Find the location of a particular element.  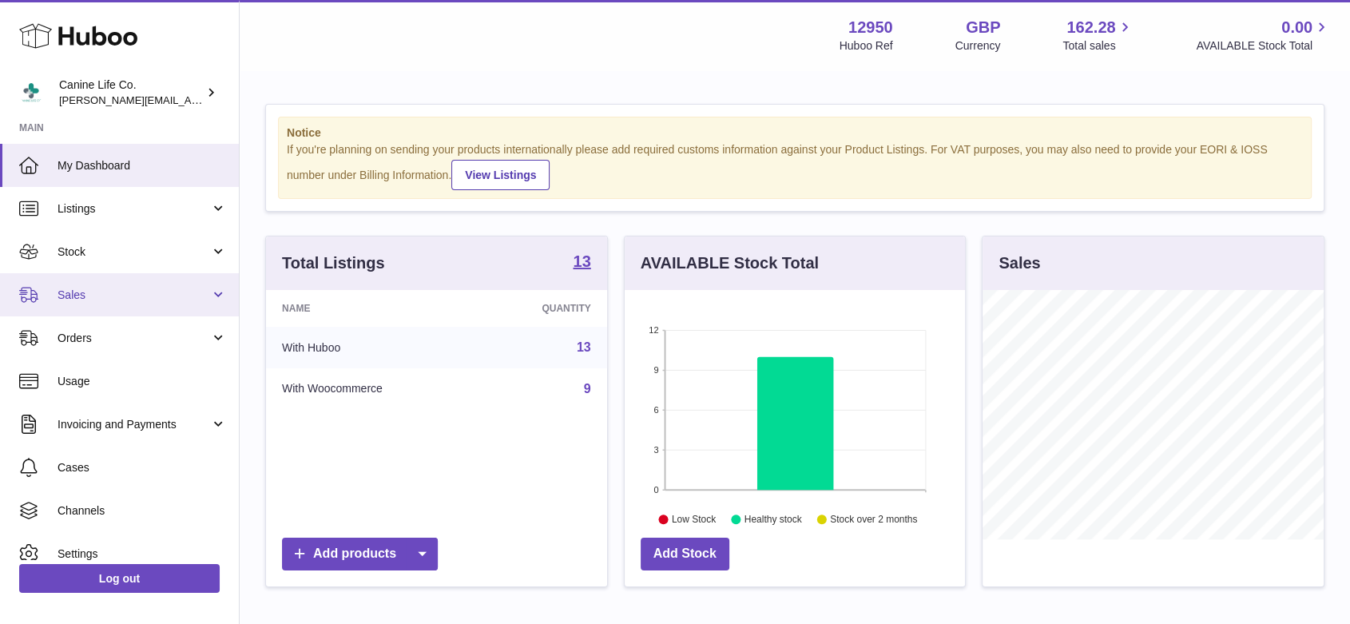

span: My Dashboard is located at coordinates (142, 165).